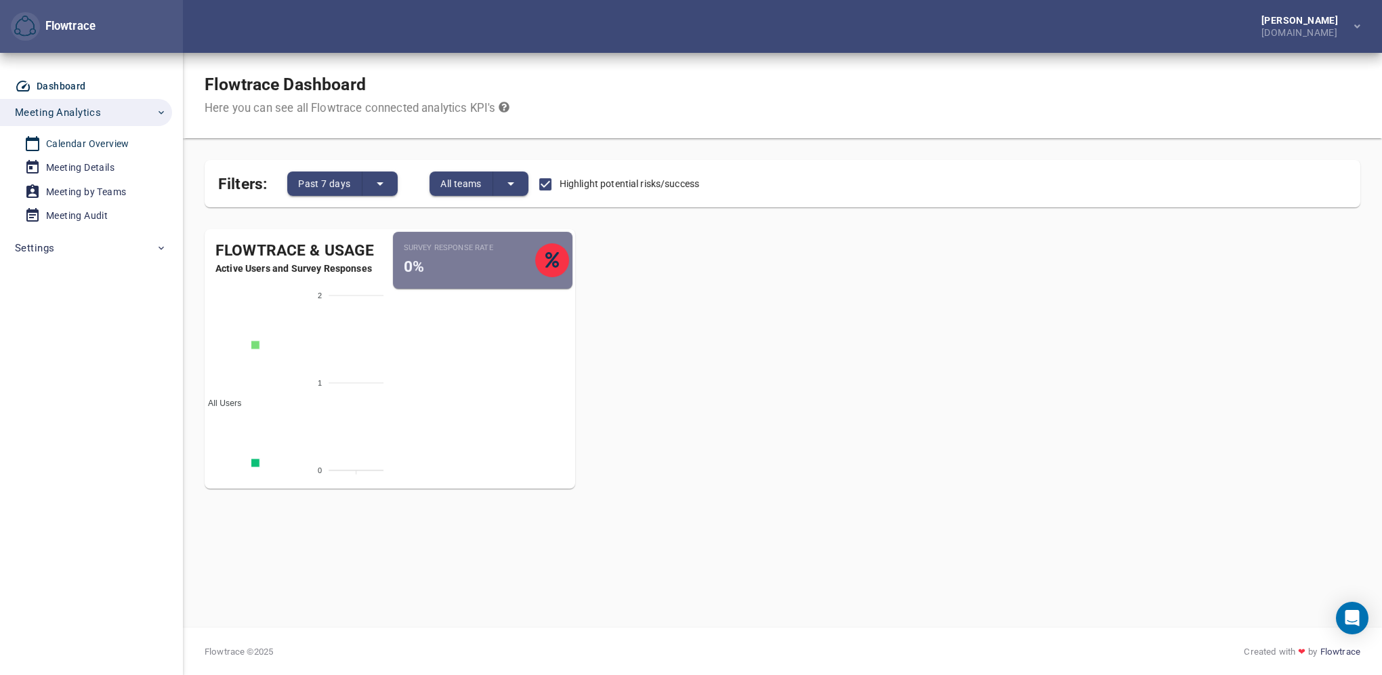  I want to click on div: Meeting Details, so click(80, 167).